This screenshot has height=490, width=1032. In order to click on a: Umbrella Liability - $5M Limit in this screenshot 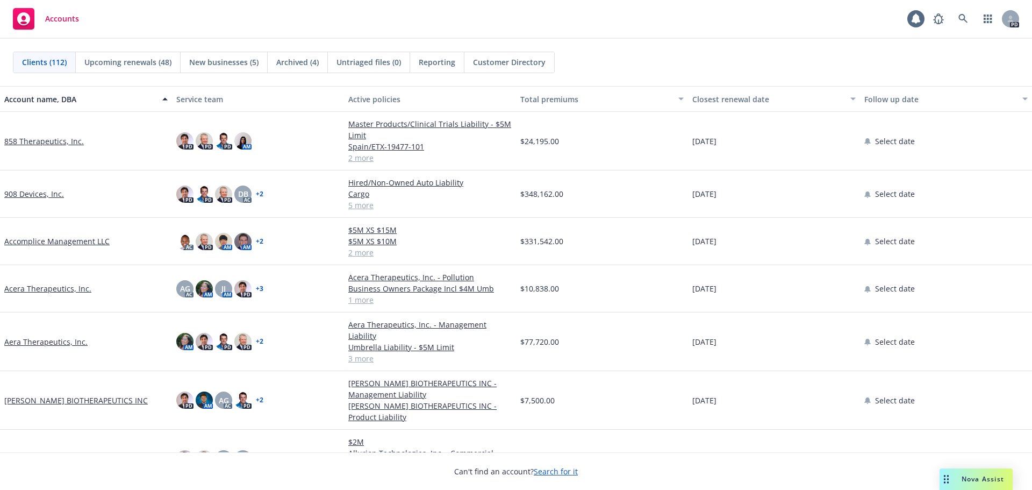, I will do `click(430, 347)`.